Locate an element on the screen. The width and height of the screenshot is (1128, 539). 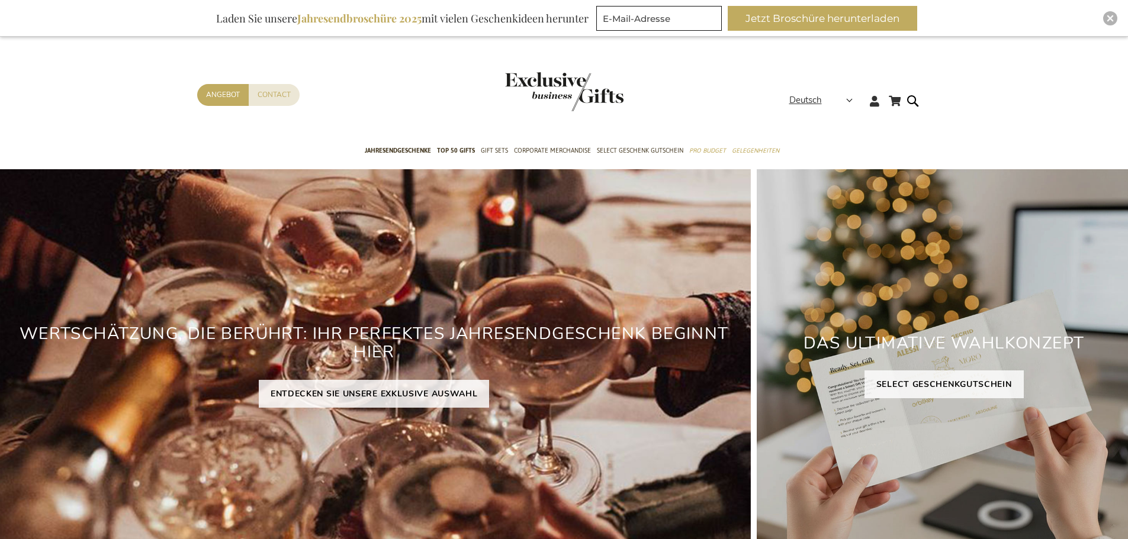
a: SELECT GESCHENKGUTSCHEIN is located at coordinates (944, 384).